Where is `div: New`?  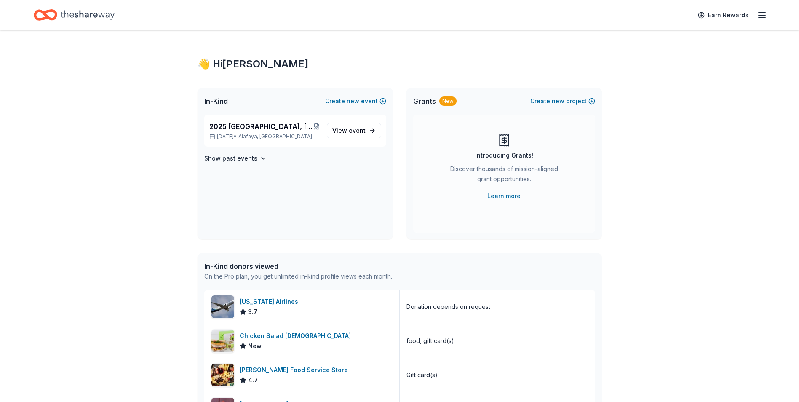 div: New is located at coordinates (448, 101).